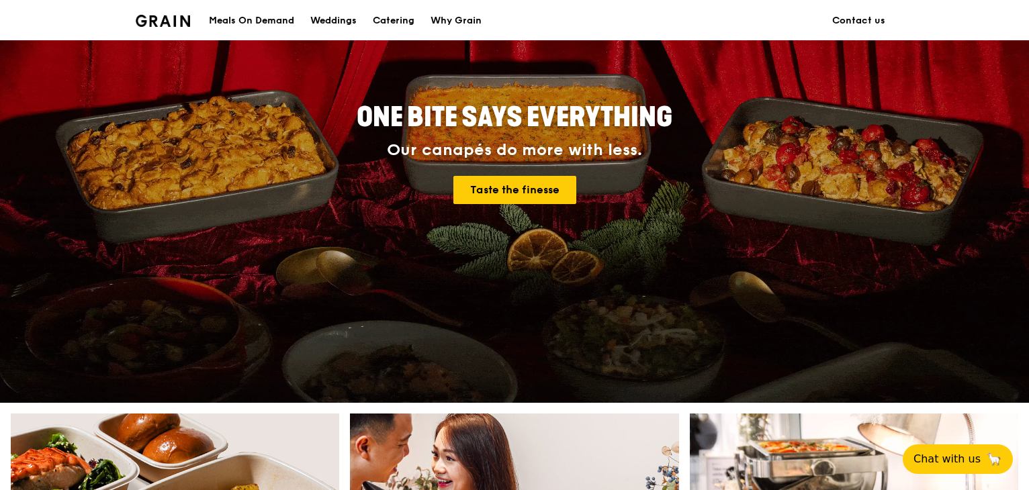  I want to click on div: Catering, so click(394, 21).